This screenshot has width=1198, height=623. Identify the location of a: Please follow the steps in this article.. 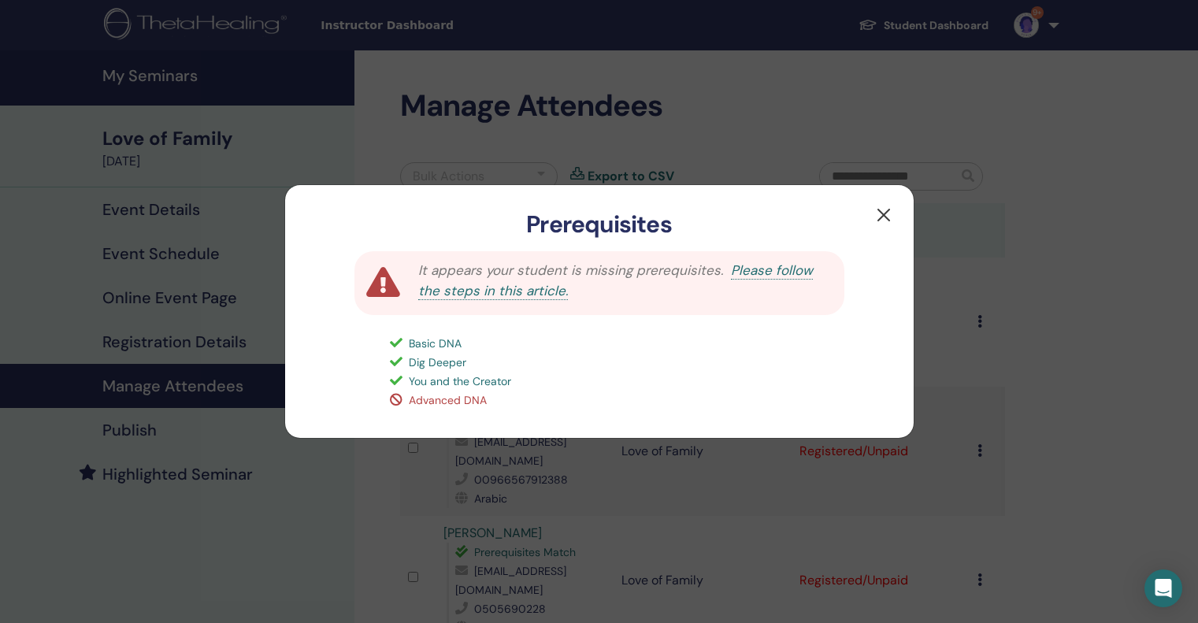
(615, 281).